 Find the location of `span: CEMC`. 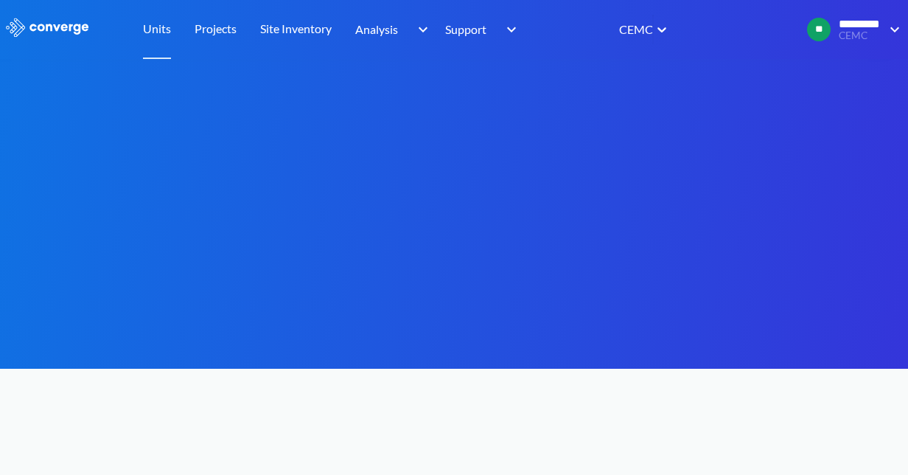

span: CEMC is located at coordinates (859, 35).